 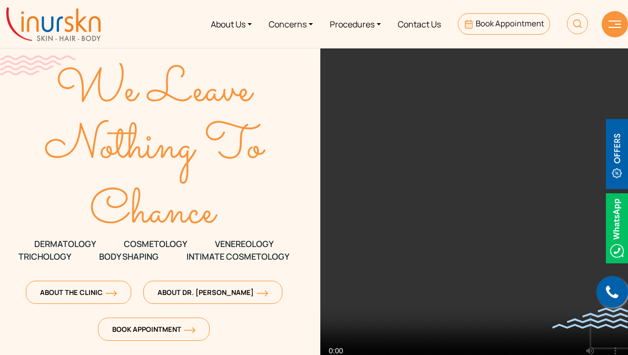 I want to click on a: Whatsappicon, so click(x=617, y=228).